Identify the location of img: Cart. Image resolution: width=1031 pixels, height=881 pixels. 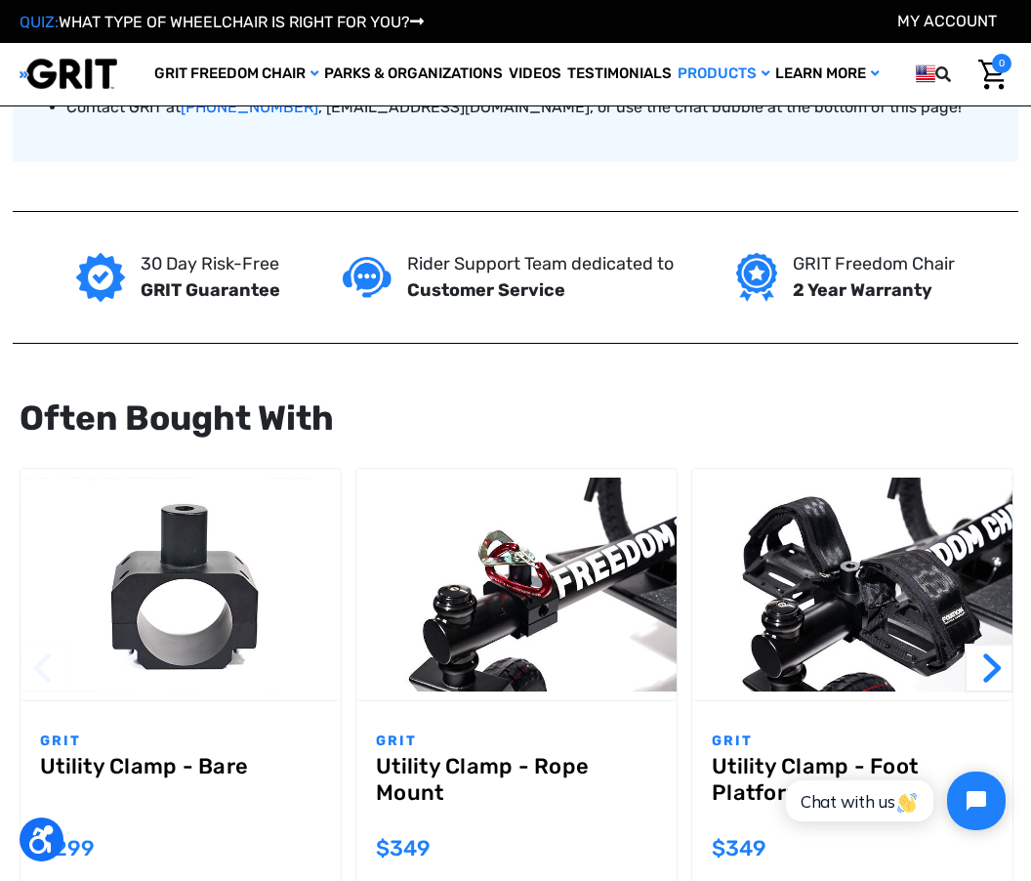
(992, 74).